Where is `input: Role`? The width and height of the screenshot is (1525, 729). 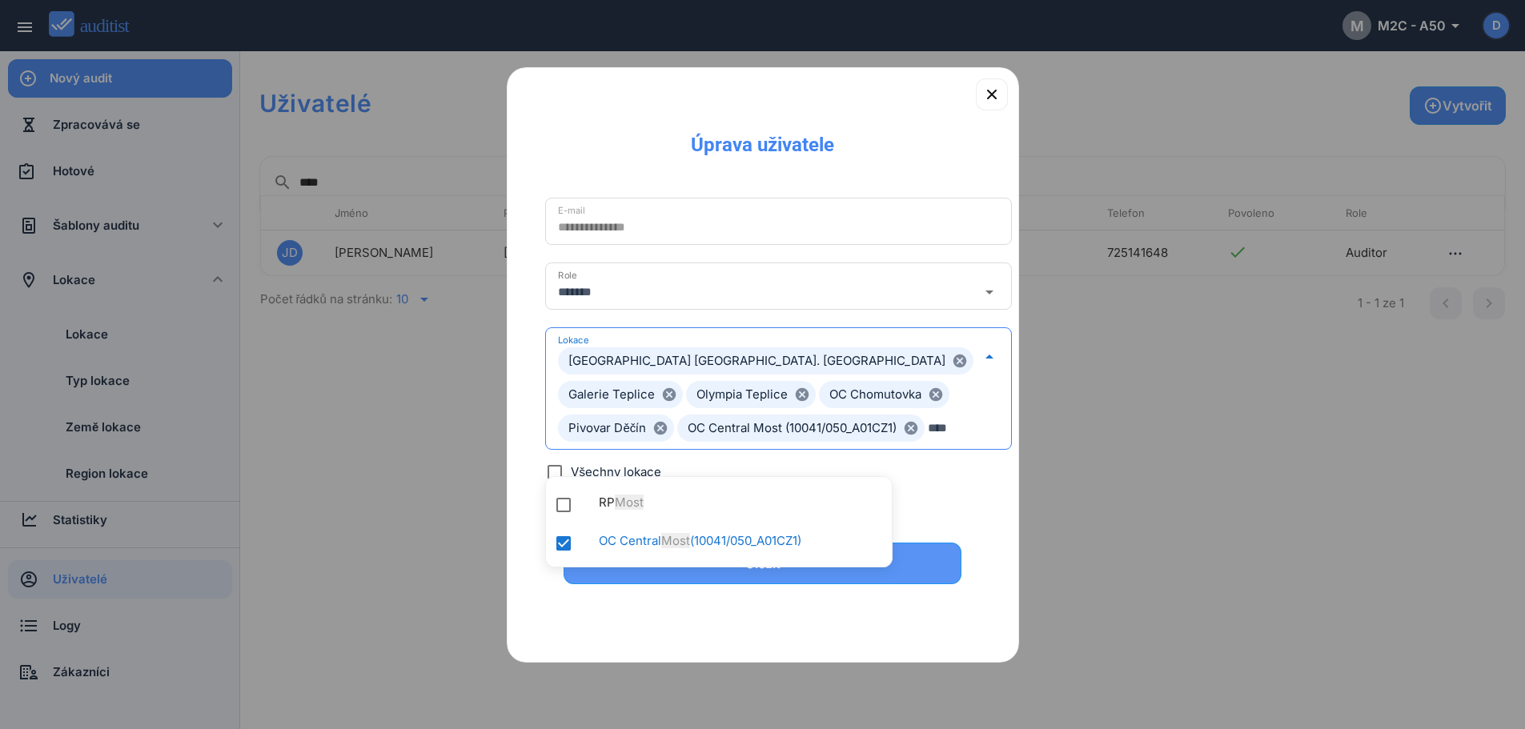 input: Role is located at coordinates (767, 292).